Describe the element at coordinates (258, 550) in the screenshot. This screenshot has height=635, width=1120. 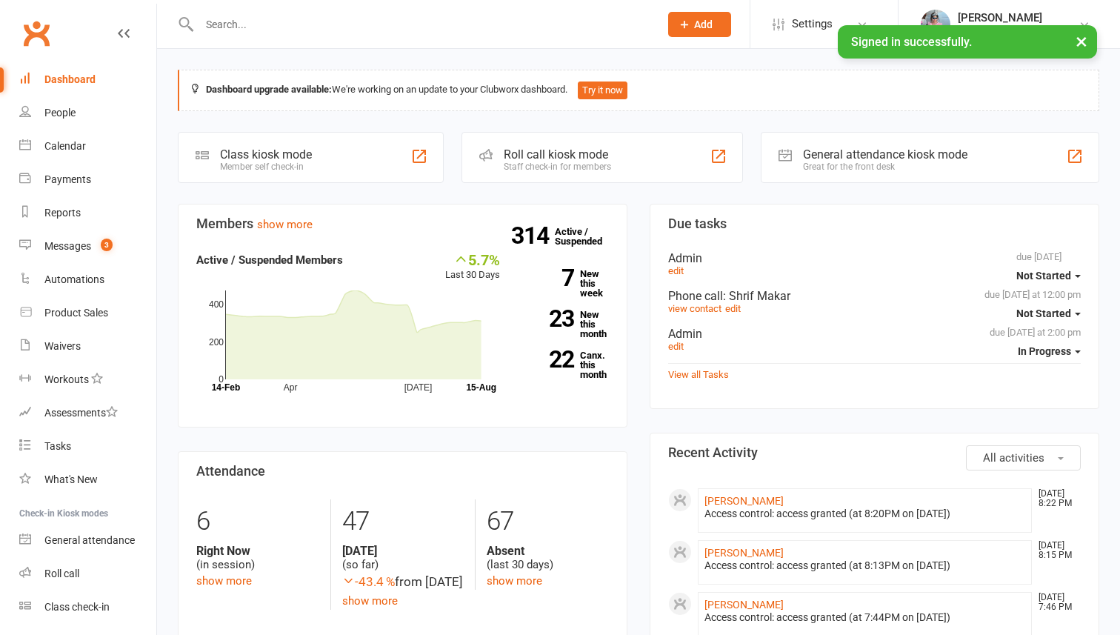
I see `strong: Right Now` at that location.